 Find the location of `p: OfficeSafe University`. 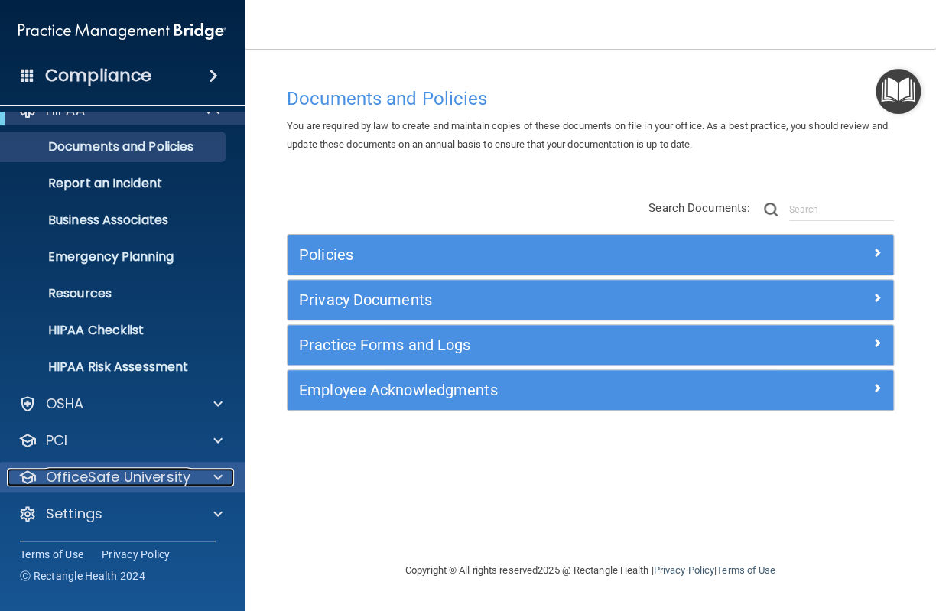

p: OfficeSafe University is located at coordinates (118, 477).